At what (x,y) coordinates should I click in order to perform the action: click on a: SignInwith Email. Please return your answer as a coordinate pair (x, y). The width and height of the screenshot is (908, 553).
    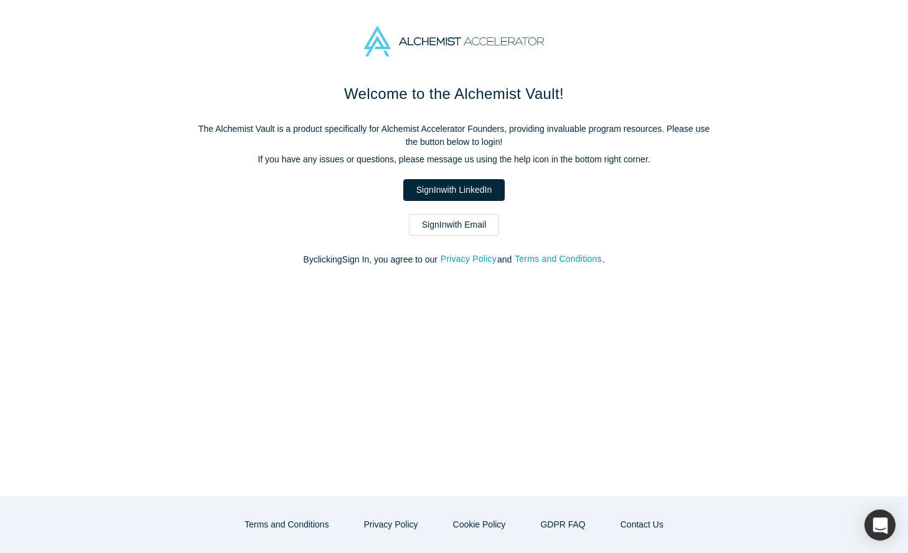
    Looking at the image, I should click on (454, 225).